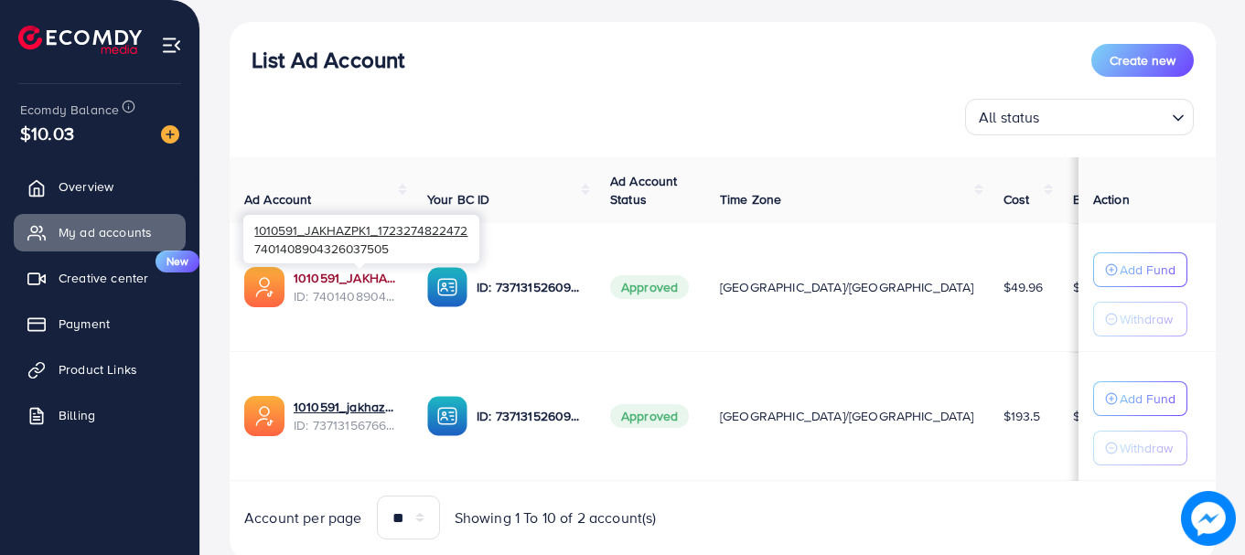 This screenshot has height=555, width=1245. I want to click on span: Time Zone, so click(750, 199).